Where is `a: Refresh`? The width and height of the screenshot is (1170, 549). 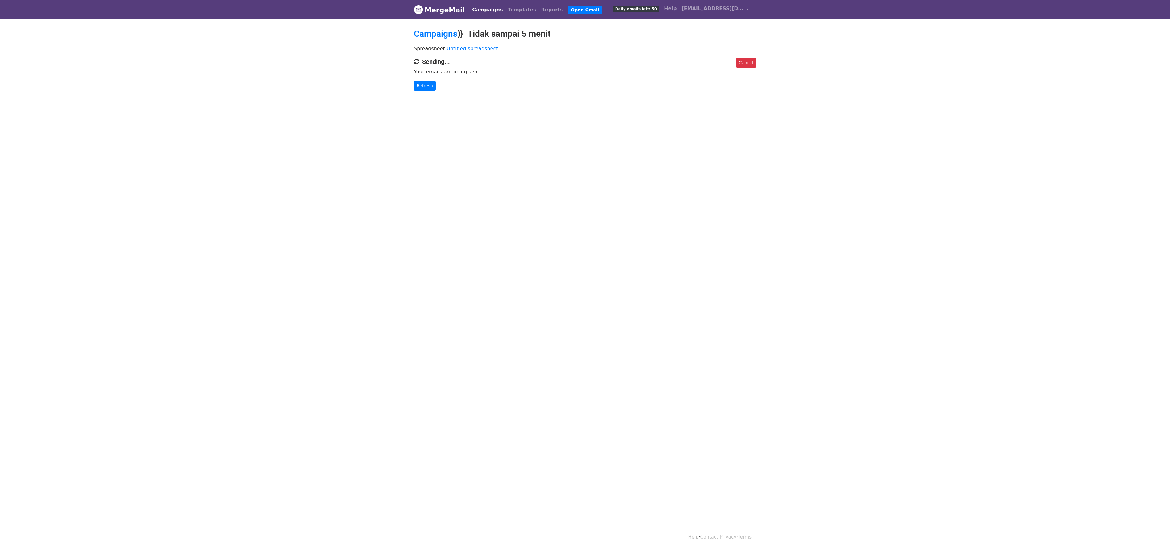 a: Refresh is located at coordinates (425, 86).